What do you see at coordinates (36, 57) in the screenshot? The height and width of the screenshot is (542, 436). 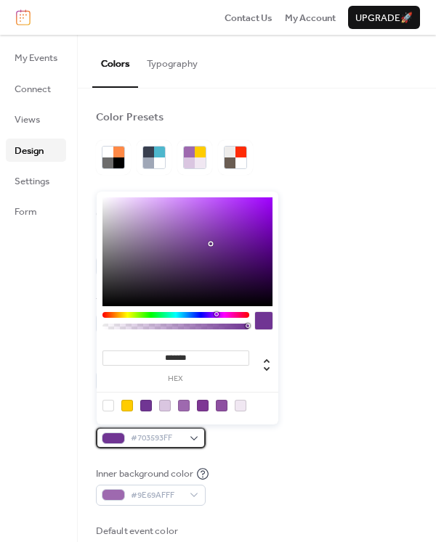 I see `a: My Events` at bounding box center [36, 57].